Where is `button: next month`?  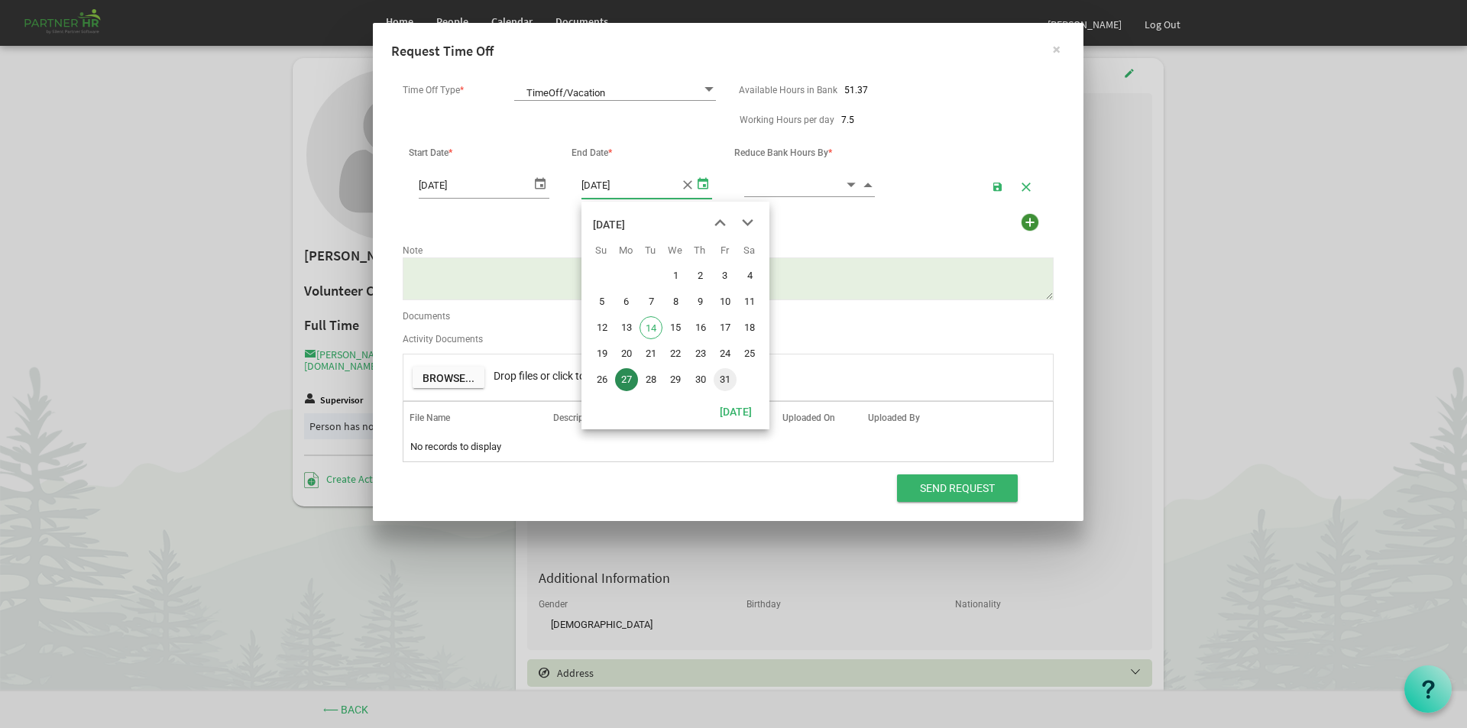
button: next month is located at coordinates (748, 223).